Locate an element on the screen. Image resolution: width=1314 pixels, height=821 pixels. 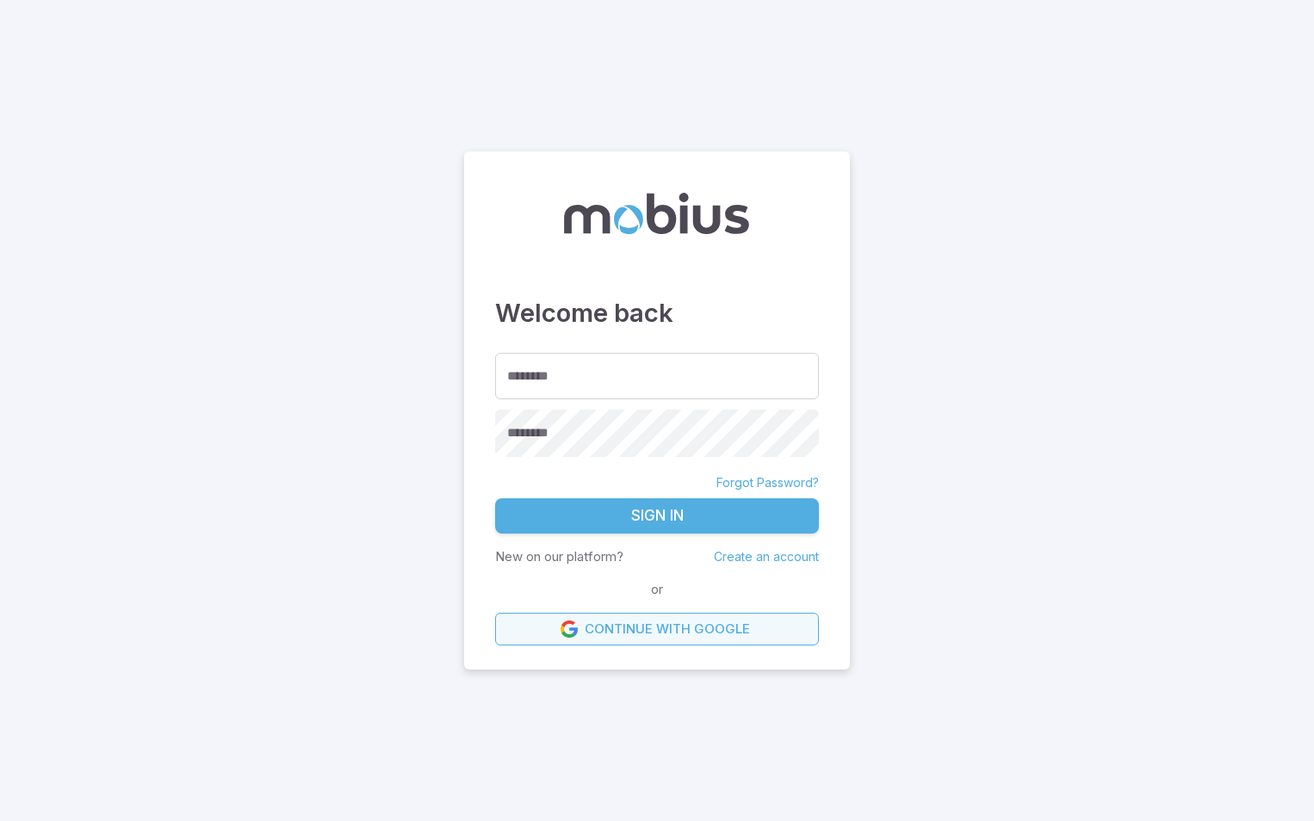
a: Forgot Password? is located at coordinates (767, 483).